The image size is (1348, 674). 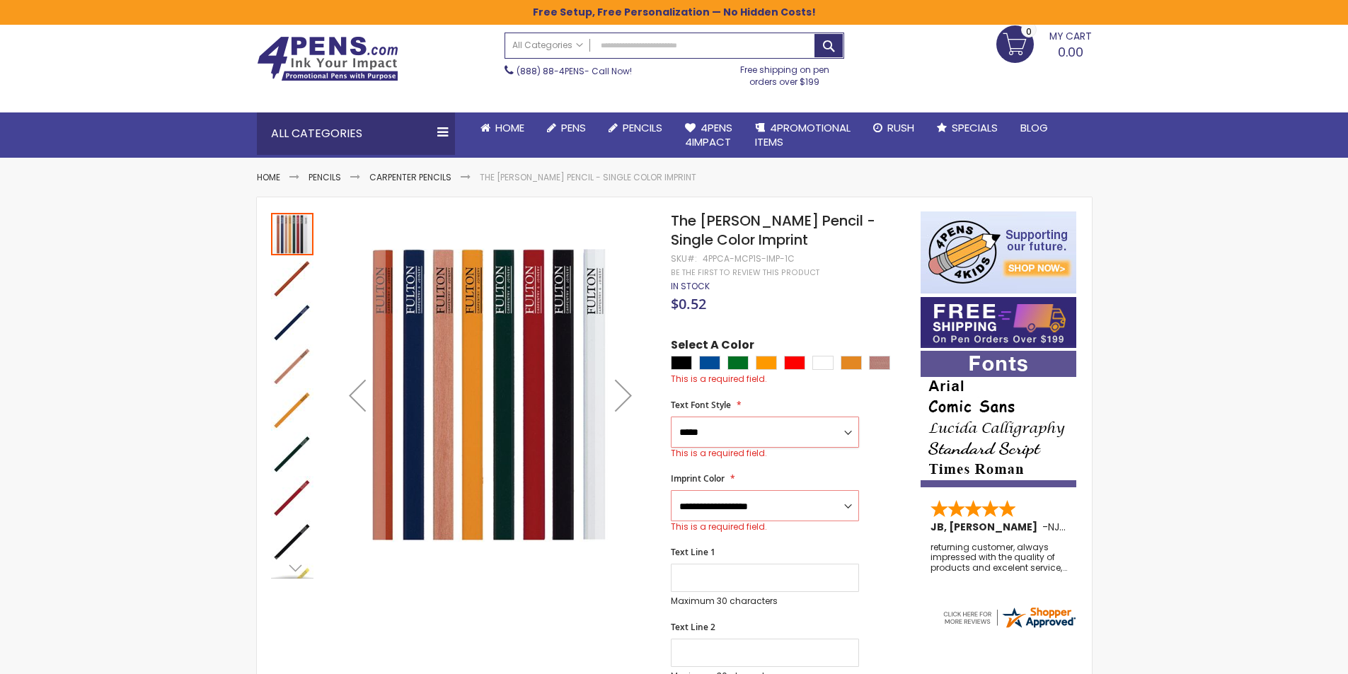 I want to click on a: Pens, so click(x=566, y=128).